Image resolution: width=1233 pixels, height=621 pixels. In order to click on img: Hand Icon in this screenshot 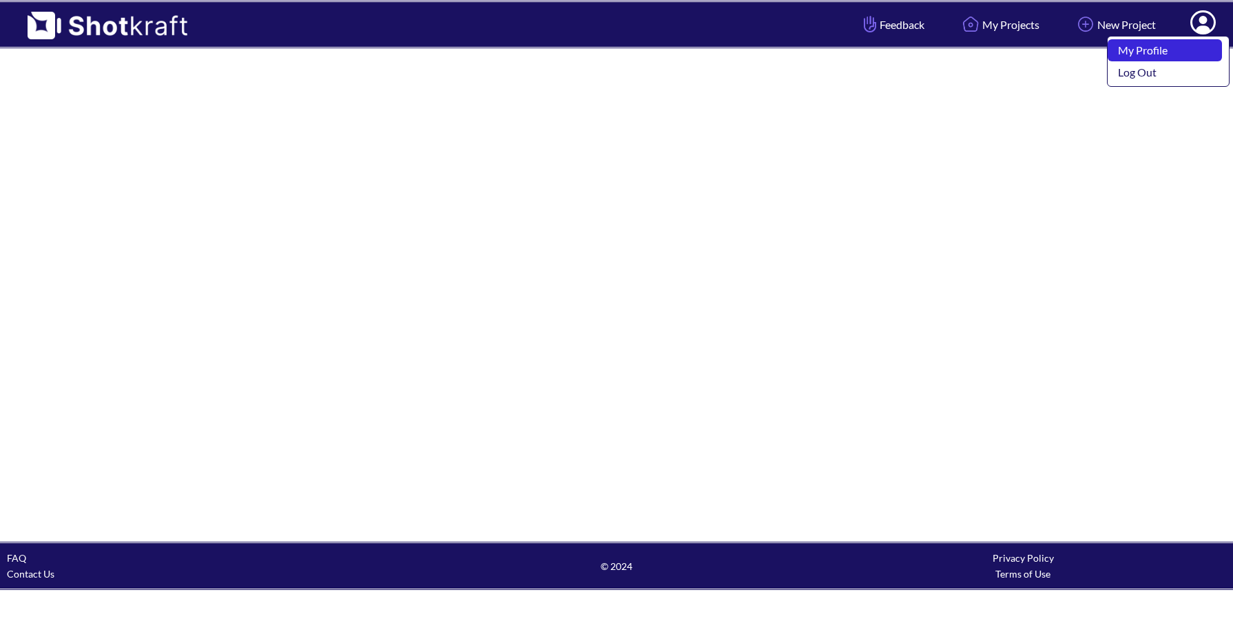, I will do `click(870, 24)`.